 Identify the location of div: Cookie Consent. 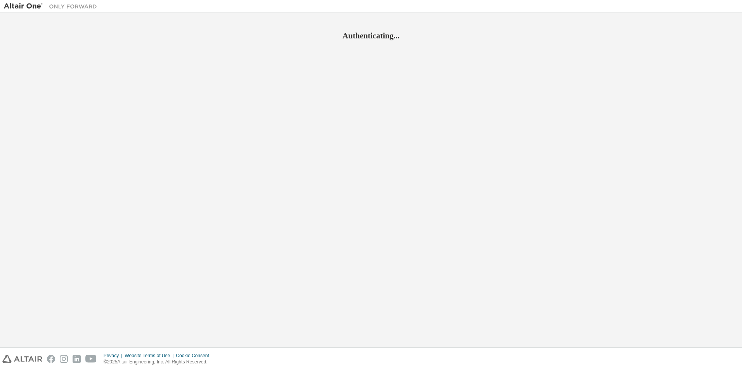
(194, 356).